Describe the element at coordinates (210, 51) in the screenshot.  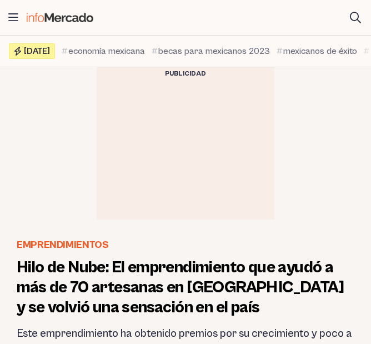
I see `a: becas para mexicanos 2023` at that location.